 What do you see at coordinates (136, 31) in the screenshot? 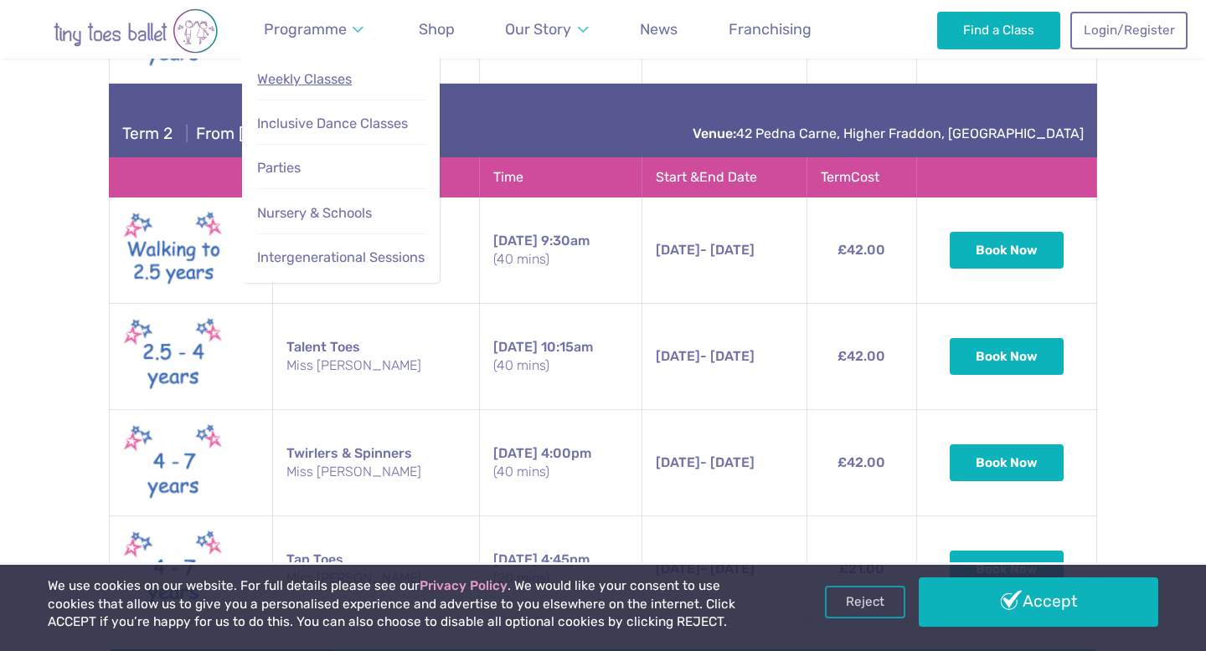
I see `img: tiny toes ballet` at bounding box center [136, 31].